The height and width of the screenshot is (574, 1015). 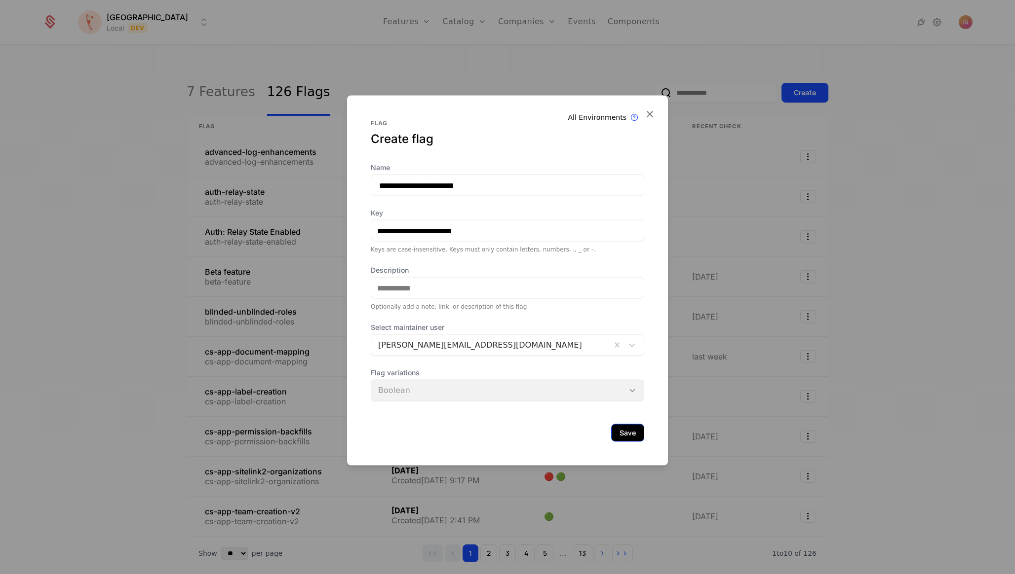 What do you see at coordinates (507, 373) in the screenshot?
I see `span: Flag variations` at bounding box center [507, 373].